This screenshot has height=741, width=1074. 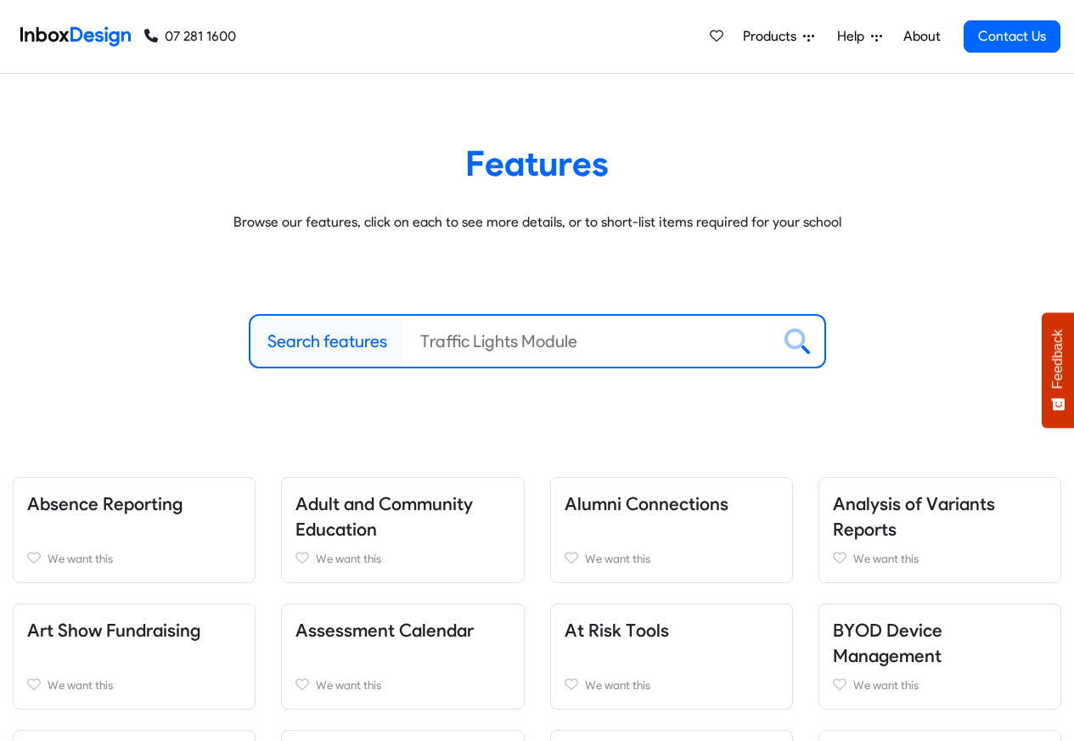 What do you see at coordinates (384, 516) in the screenshot?
I see `a: Adult and Community Education` at bounding box center [384, 516].